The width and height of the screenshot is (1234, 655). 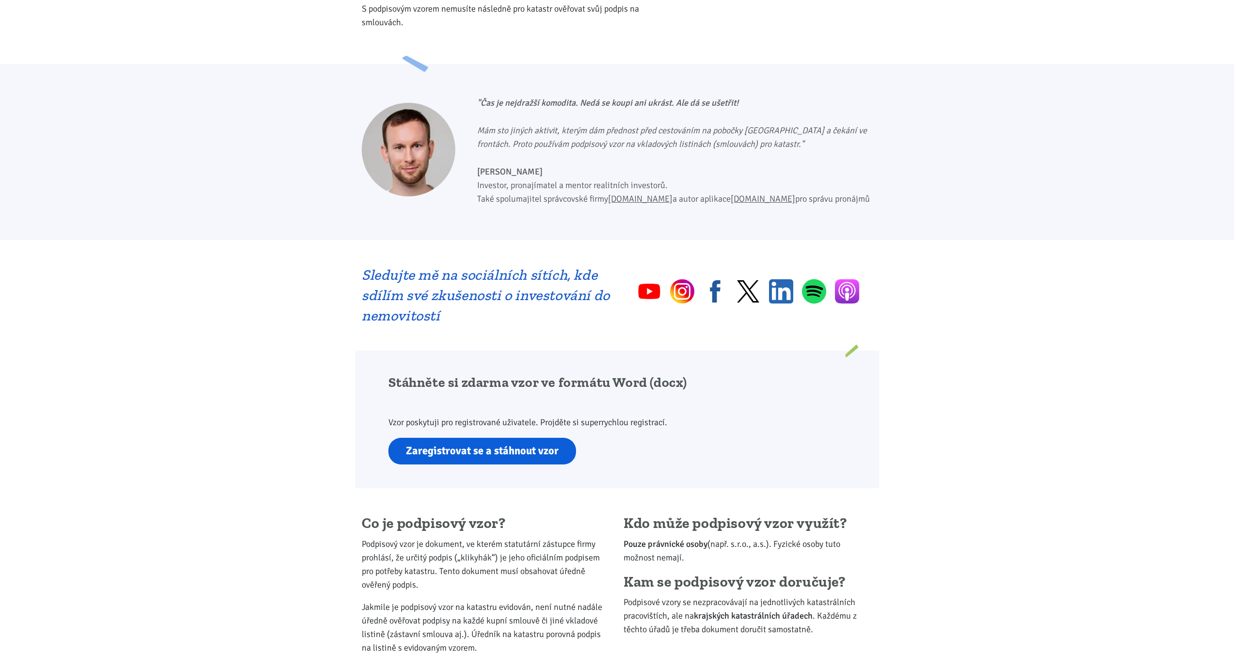 What do you see at coordinates (486, 295) in the screenshot?
I see `h2: Sledujte mě na sociálních sítích, kde sdílím své zkušenosti o investování do nemovitostí` at bounding box center [486, 295].